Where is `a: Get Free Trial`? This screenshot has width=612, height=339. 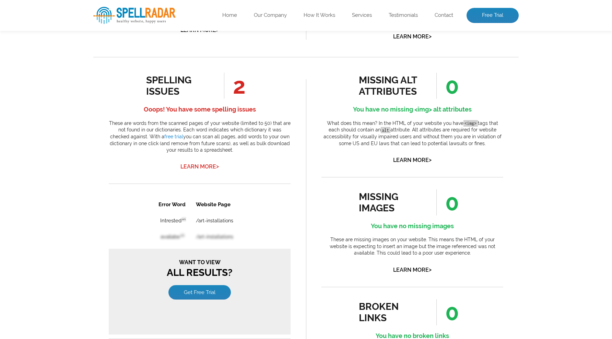
a: Get Free Trial is located at coordinates (91, 96).